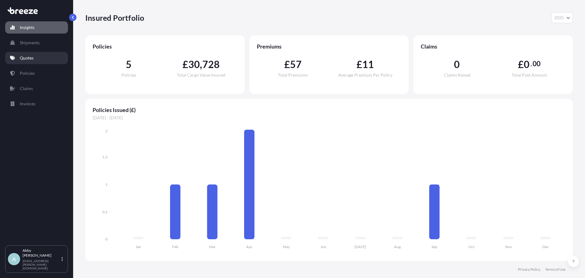 Image resolution: width=585 pixels, height=278 pixels. What do you see at coordinates (30, 43) in the screenshot?
I see `p: Shipments` at bounding box center [30, 43].